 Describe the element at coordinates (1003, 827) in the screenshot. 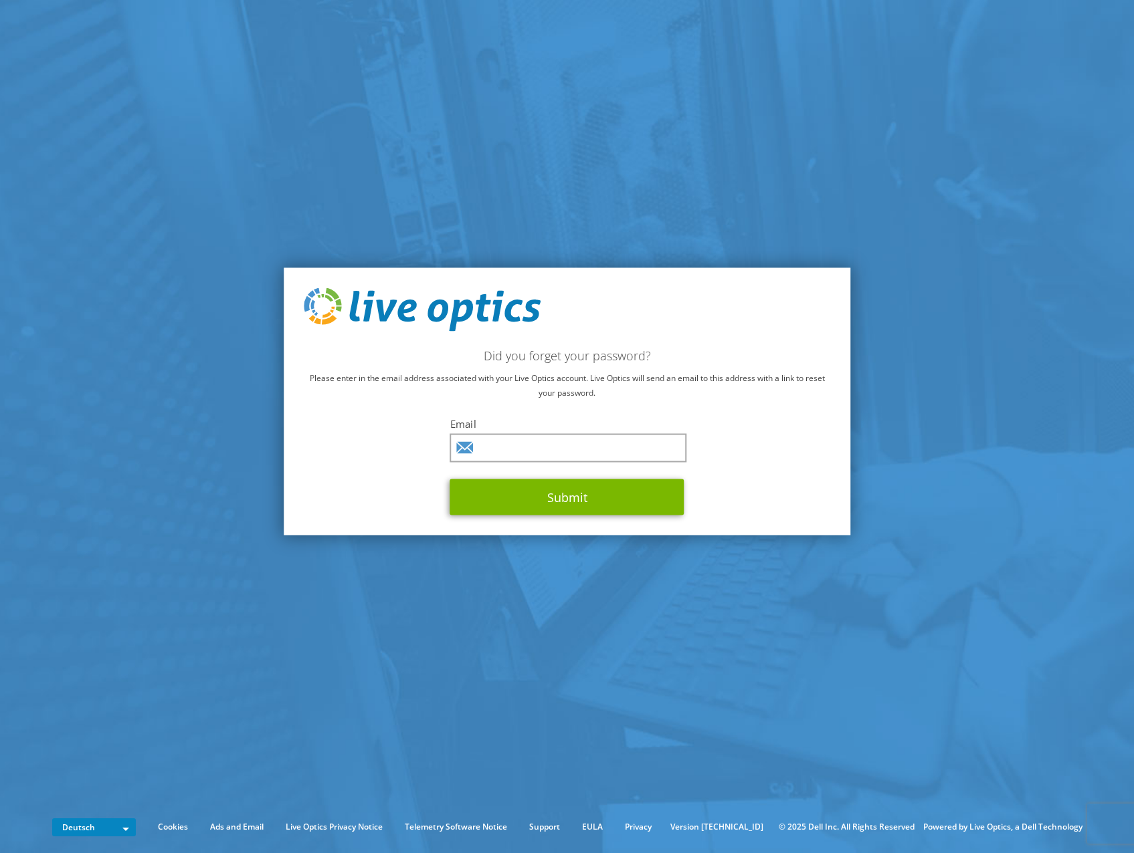

I see `li: Powered by Live Optics, a Dell Technology` at that location.